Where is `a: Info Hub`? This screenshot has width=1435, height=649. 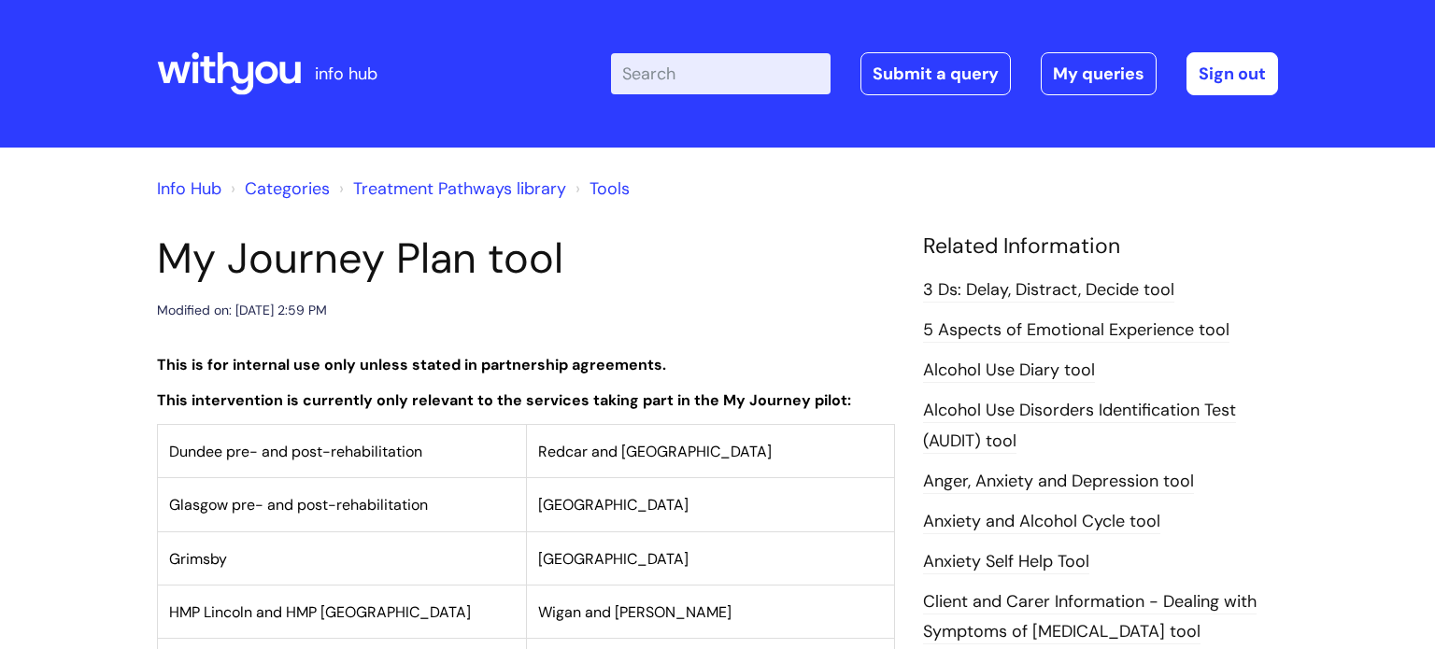 a: Info Hub is located at coordinates (189, 189).